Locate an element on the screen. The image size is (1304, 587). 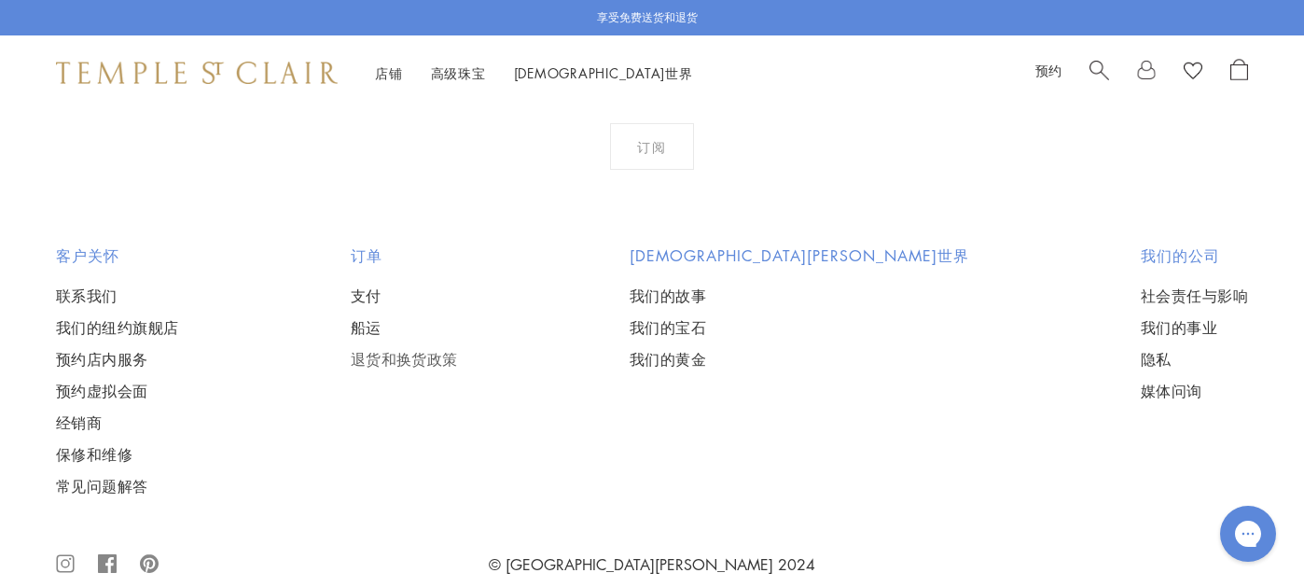
a: 经销商 is located at coordinates (117, 422).